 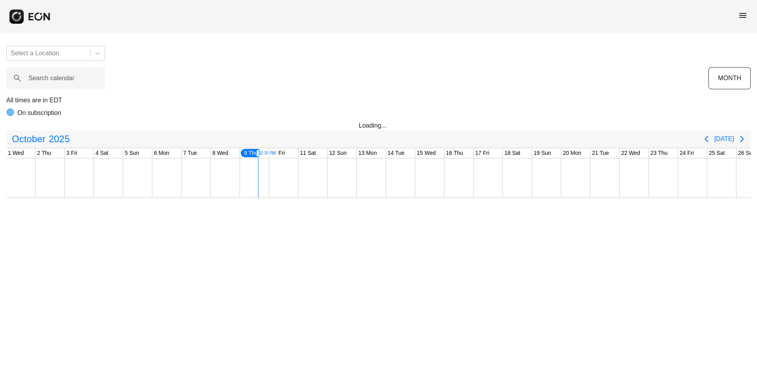 I want to click on div: 10 Fri, so click(x=278, y=153).